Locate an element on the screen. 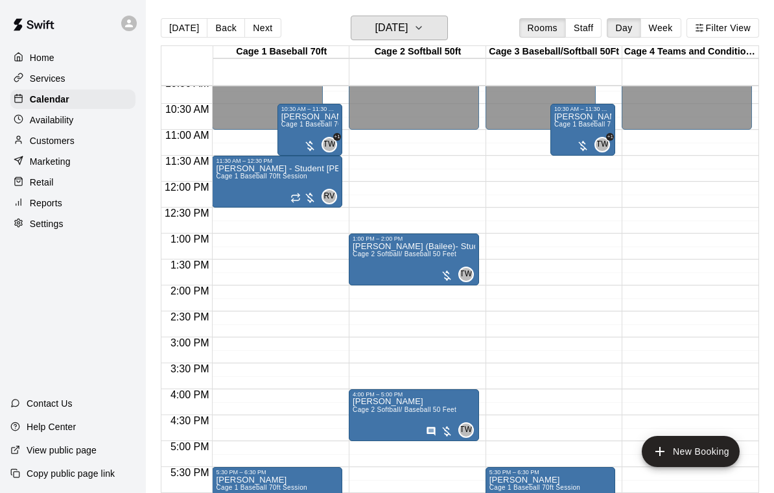  div: Cage 4 Teams and Condition Training is located at coordinates (690, 52).